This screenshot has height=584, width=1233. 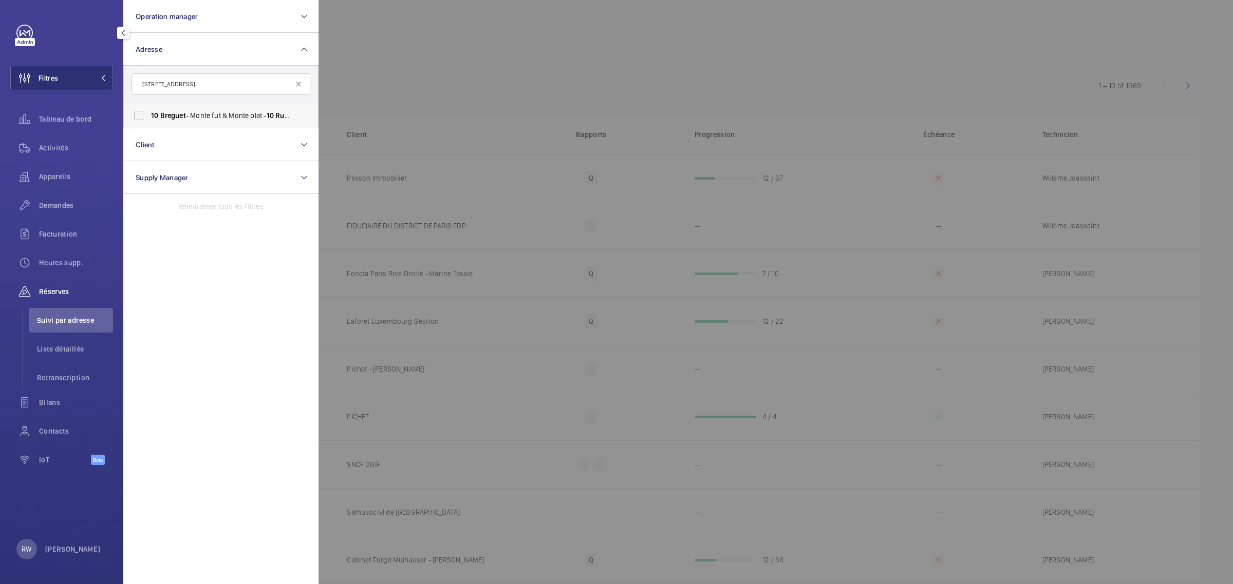 What do you see at coordinates (75, 320) in the screenshot?
I see `span: Suivi par adresse` at bounding box center [75, 320].